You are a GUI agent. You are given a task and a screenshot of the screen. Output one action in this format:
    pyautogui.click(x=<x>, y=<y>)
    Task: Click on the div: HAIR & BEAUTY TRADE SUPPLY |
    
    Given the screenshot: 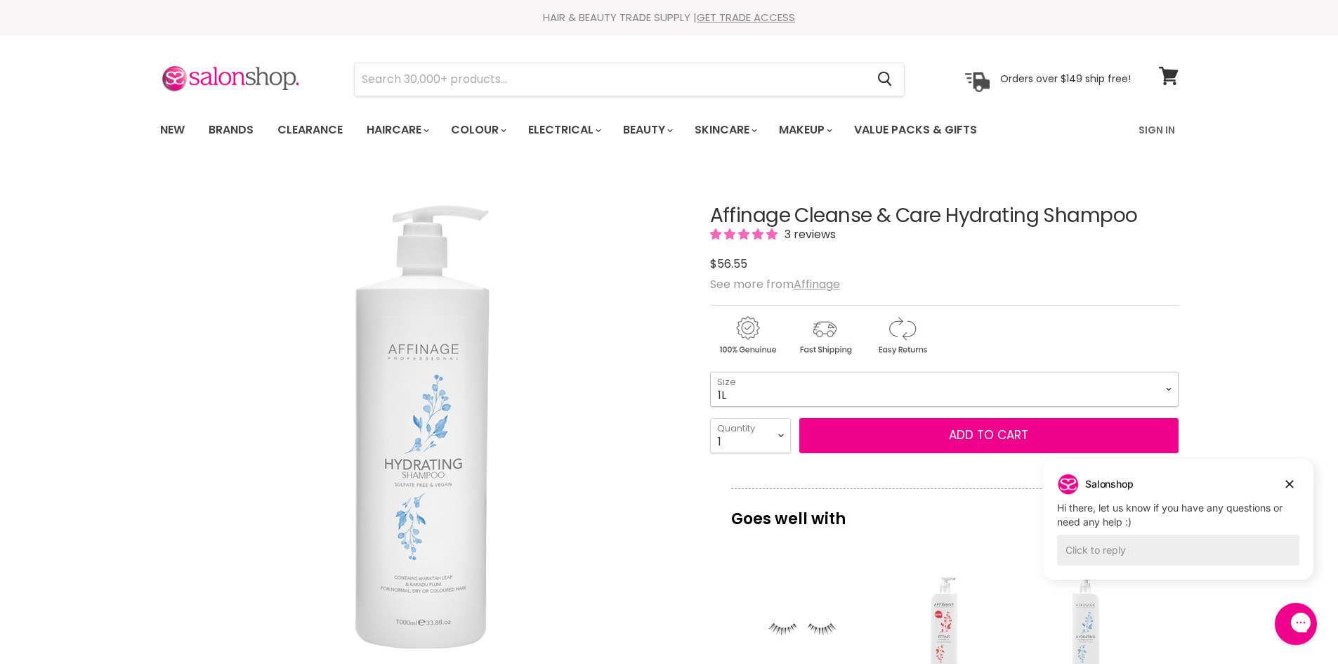 What is the action you would take?
    pyautogui.click(x=670, y=18)
    